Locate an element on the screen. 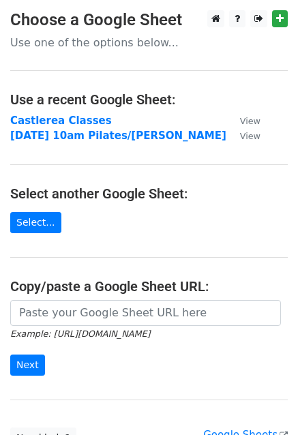 Image resolution: width=298 pixels, height=435 pixels. h3: Choose a Google Sheet is located at coordinates (149, 20).